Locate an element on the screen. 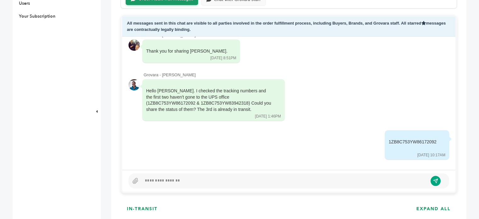 This screenshot has height=219, width=479. h3: EXPAND ALL is located at coordinates (433, 209).